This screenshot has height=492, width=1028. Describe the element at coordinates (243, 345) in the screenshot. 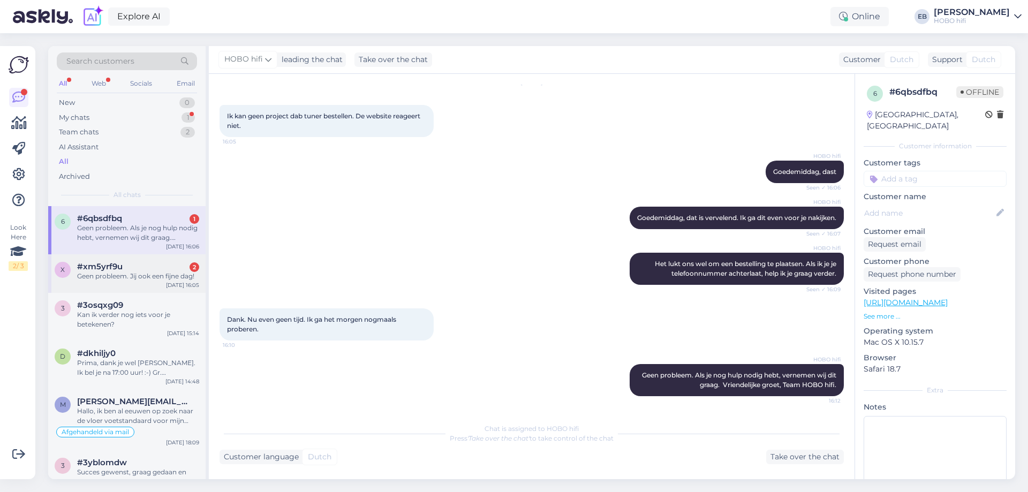

I see `span: 16:10` at that location.